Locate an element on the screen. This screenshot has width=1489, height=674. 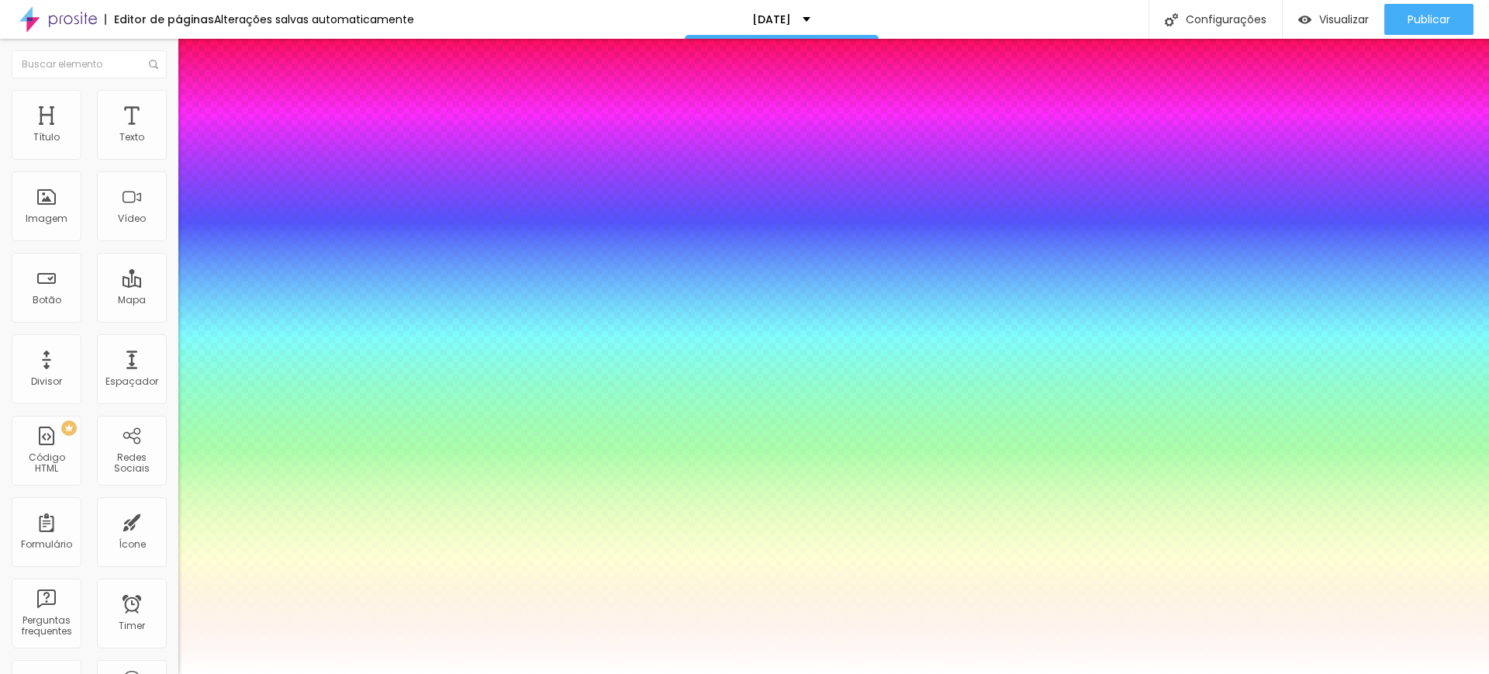
div: Botão is located at coordinates (47, 300).